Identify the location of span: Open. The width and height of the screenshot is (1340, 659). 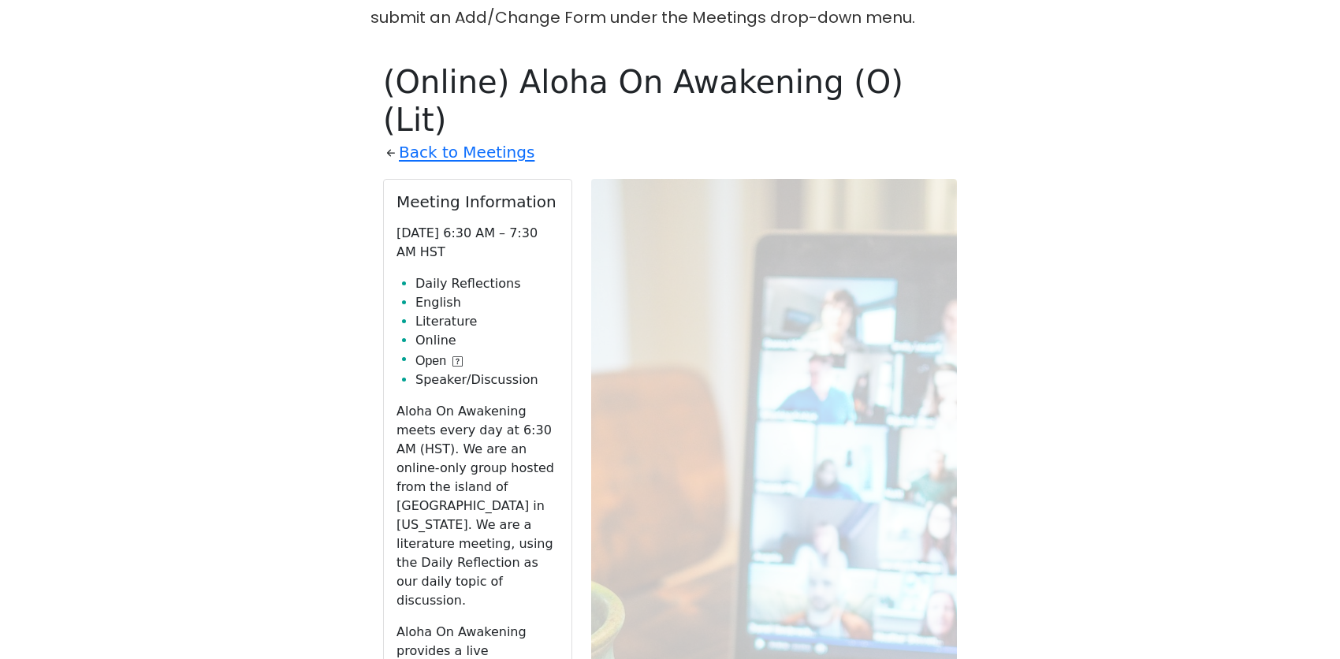
(430, 361).